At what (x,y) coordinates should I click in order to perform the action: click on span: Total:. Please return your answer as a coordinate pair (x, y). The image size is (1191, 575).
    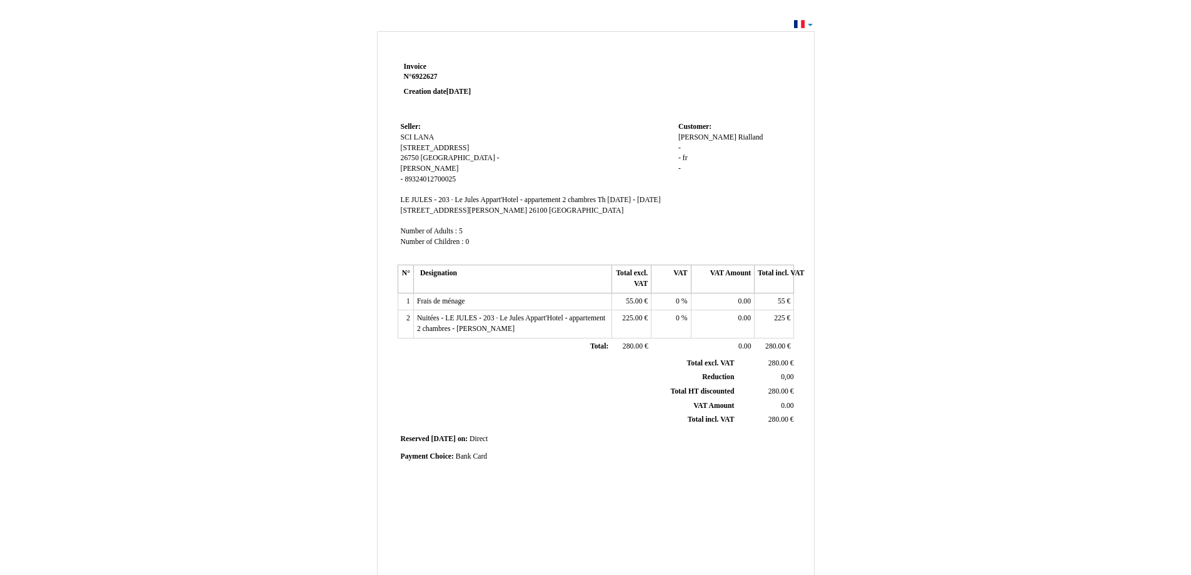
    Looking at the image, I should click on (599, 346).